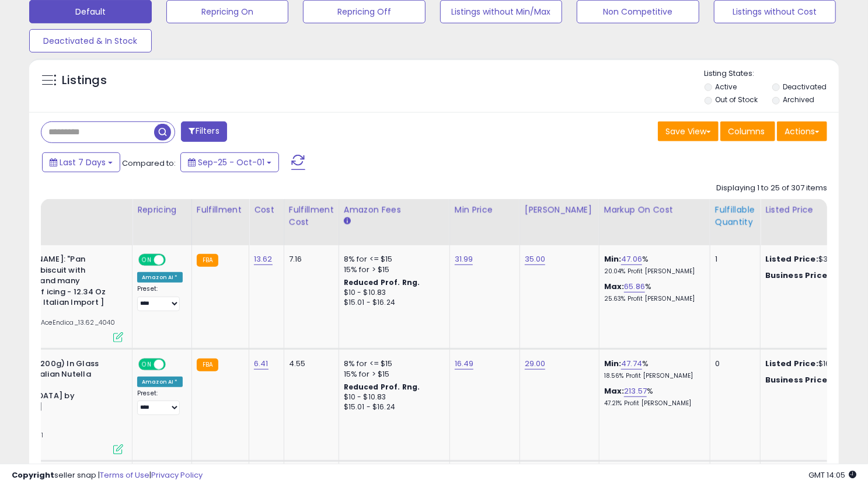 Image resolution: width=868 pixels, height=487 pixels. I want to click on button: Filters, so click(204, 131).